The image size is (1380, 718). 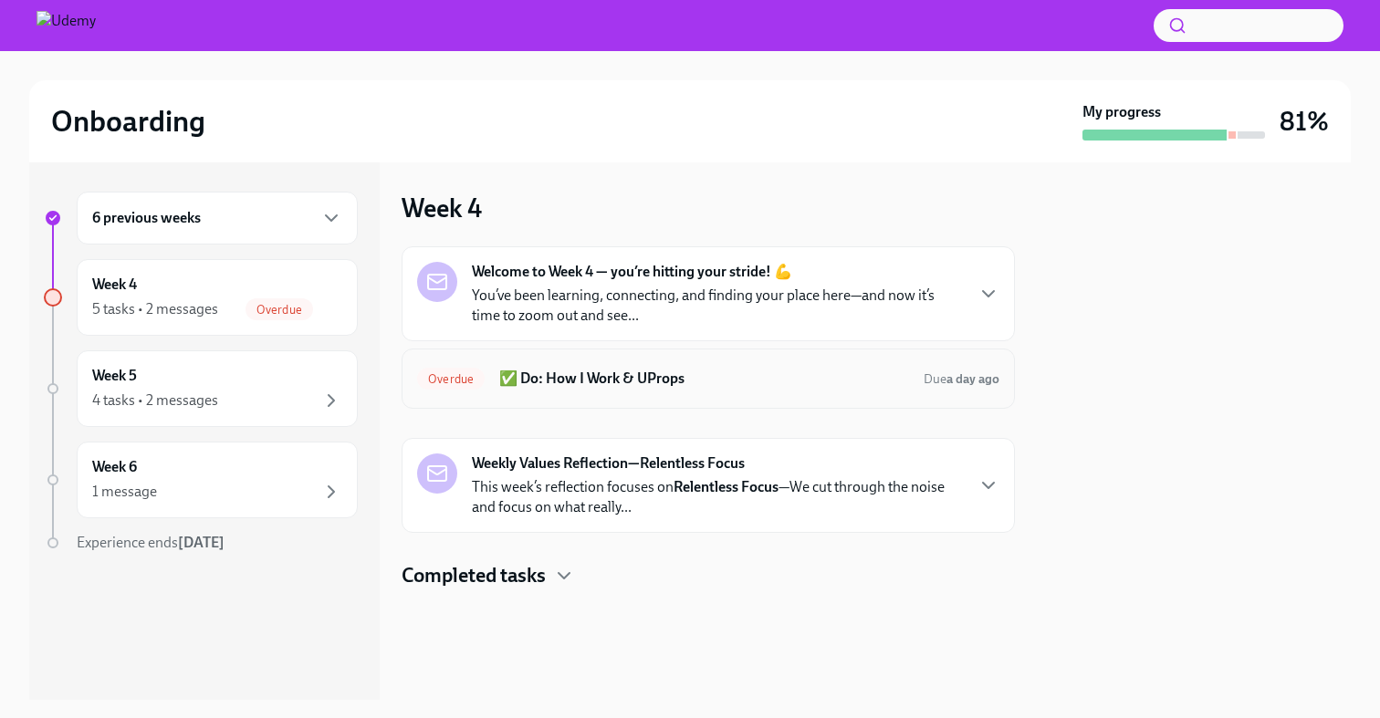 I want to click on strong: My progress, so click(x=1122, y=112).